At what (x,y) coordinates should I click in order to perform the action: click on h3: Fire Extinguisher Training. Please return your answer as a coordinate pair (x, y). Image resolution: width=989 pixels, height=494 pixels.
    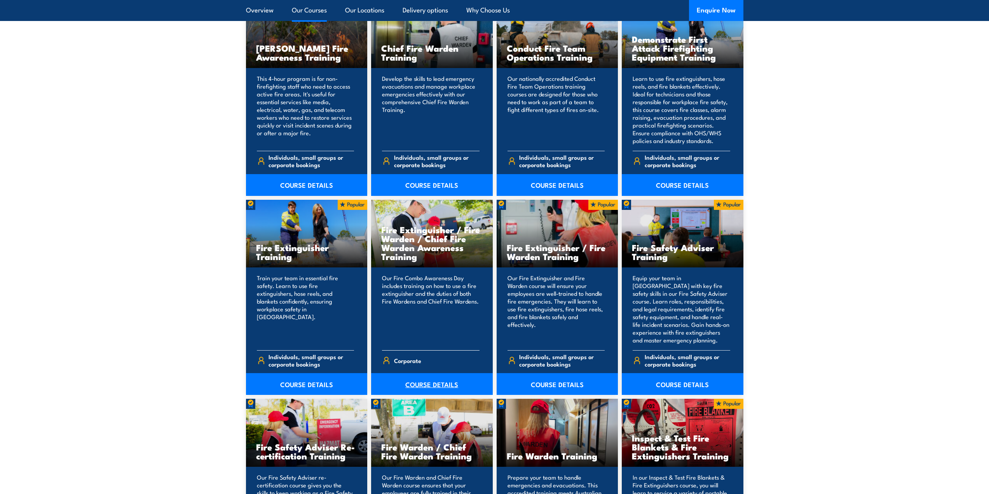
    Looking at the image, I should click on (307, 252).